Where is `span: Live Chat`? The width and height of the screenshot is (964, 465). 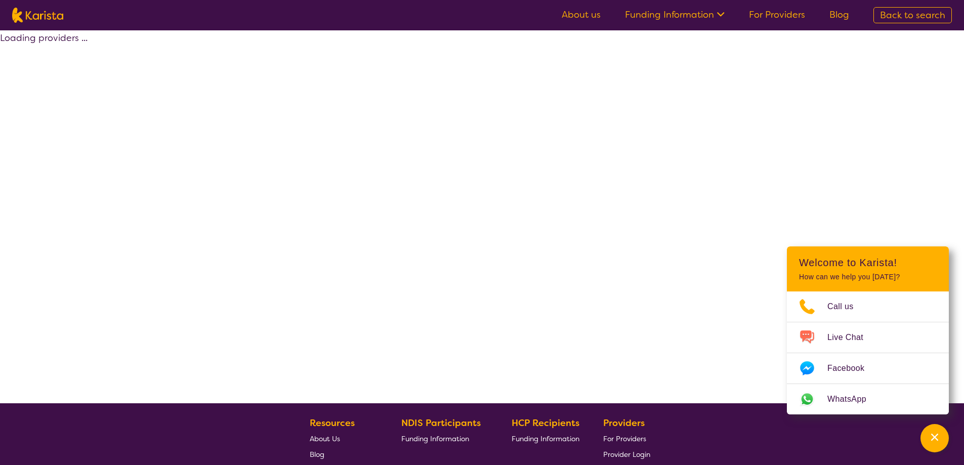
span: Live Chat is located at coordinates (851, 338).